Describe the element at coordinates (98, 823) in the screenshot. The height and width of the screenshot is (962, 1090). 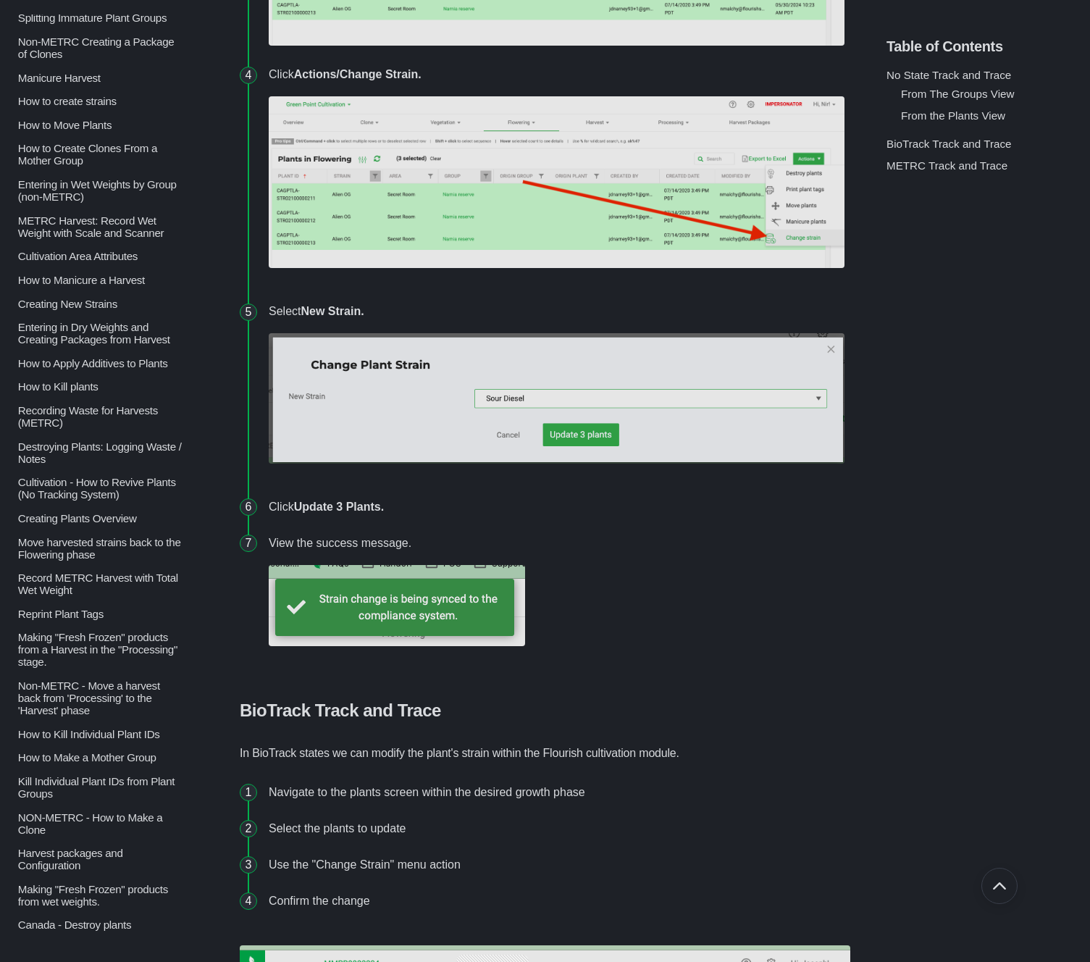
I see `a: NON-METRC - How to Make a Clone` at that location.